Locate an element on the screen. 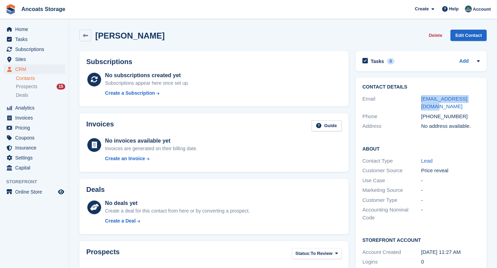  div: Account Created is located at coordinates (391, 252).